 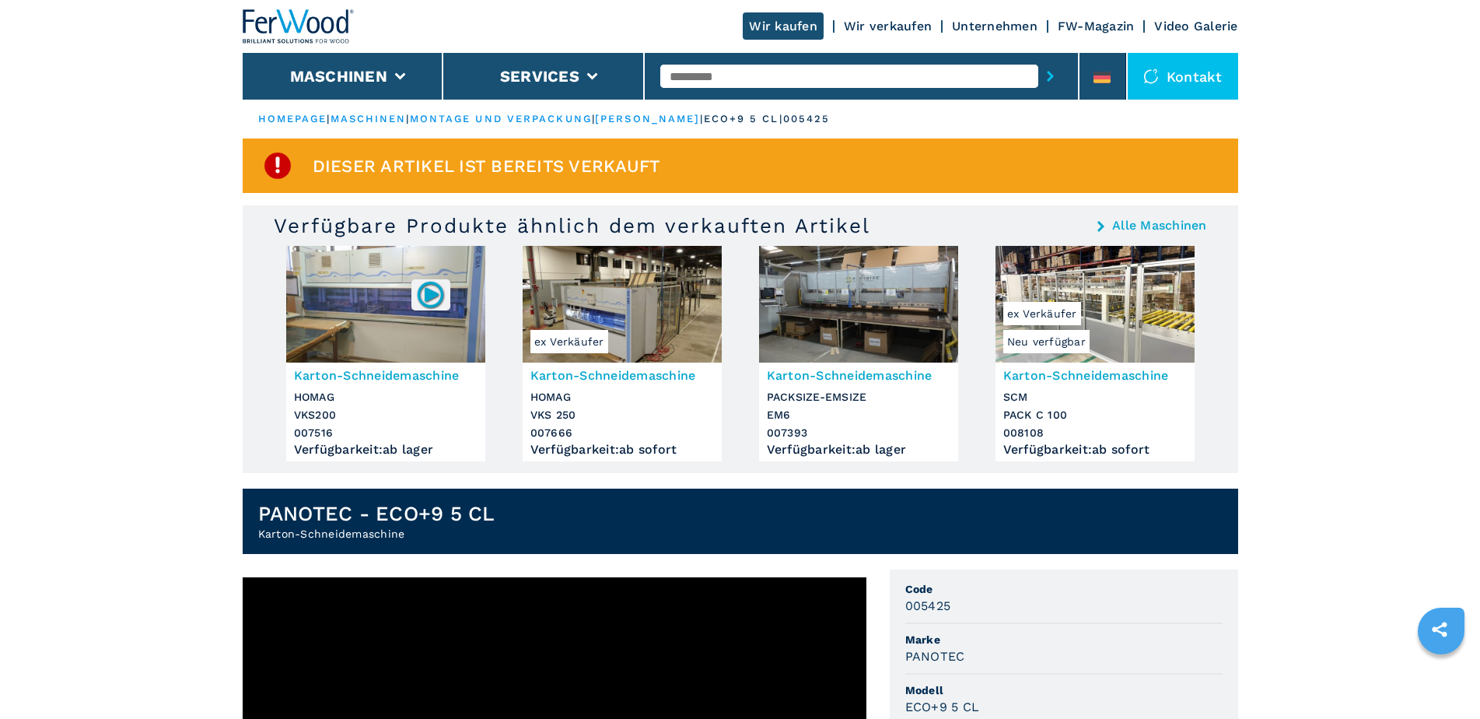 What do you see at coordinates (1160, 226) in the screenshot?
I see `a: Alle Maschinen` at bounding box center [1160, 226].